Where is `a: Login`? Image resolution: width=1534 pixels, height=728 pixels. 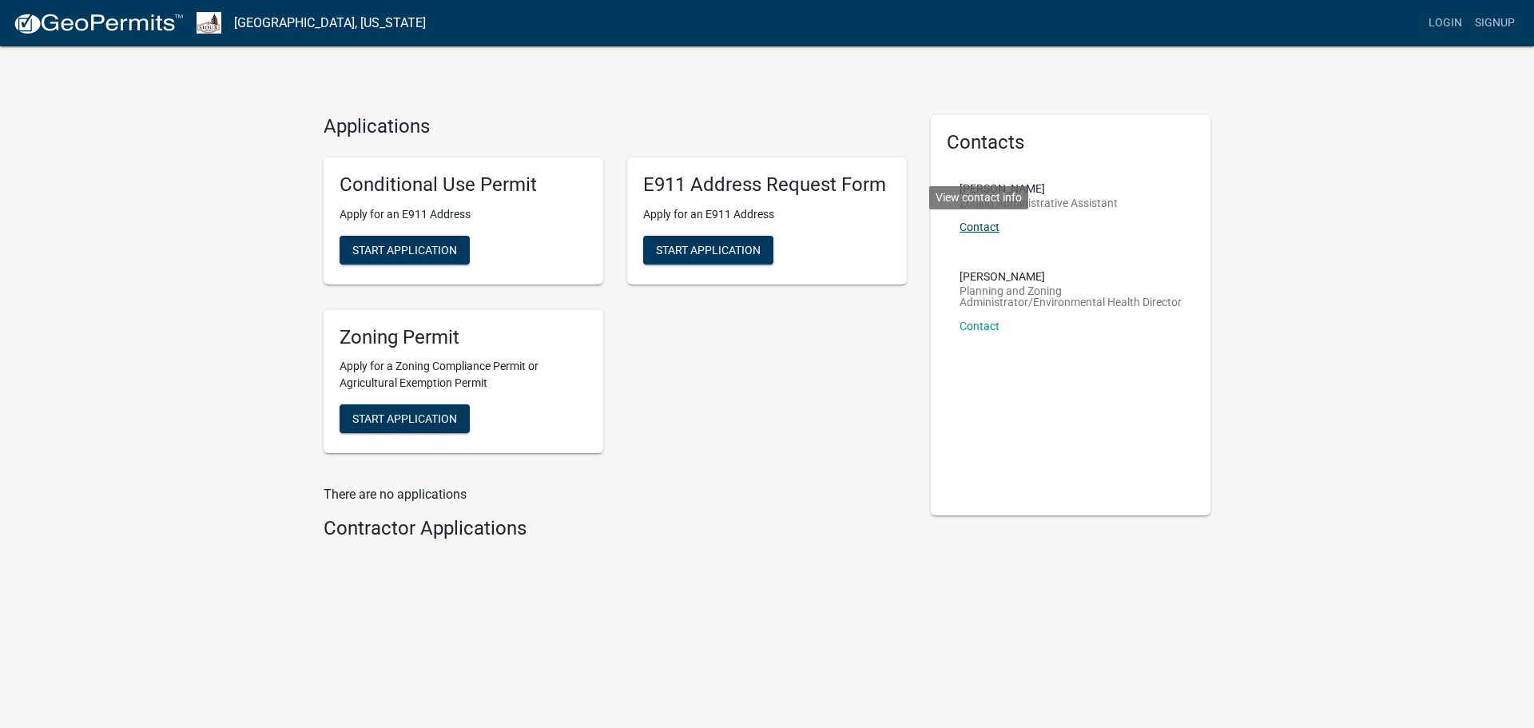
a: Login is located at coordinates (1446, 23).